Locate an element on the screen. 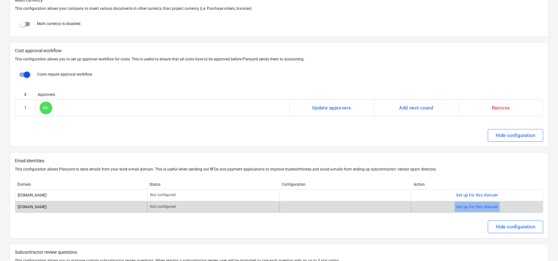 The height and width of the screenshot is (261, 558). button: Add next round is located at coordinates (416, 108).